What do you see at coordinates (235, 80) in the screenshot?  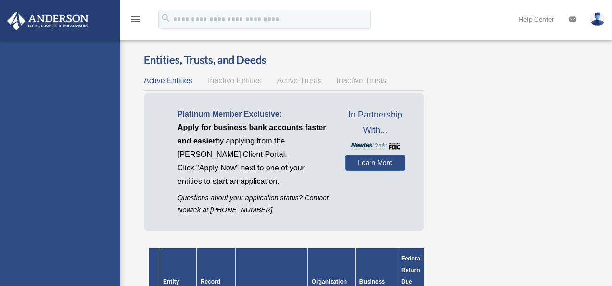 I see `span: Inactive Entities` at bounding box center [235, 80].